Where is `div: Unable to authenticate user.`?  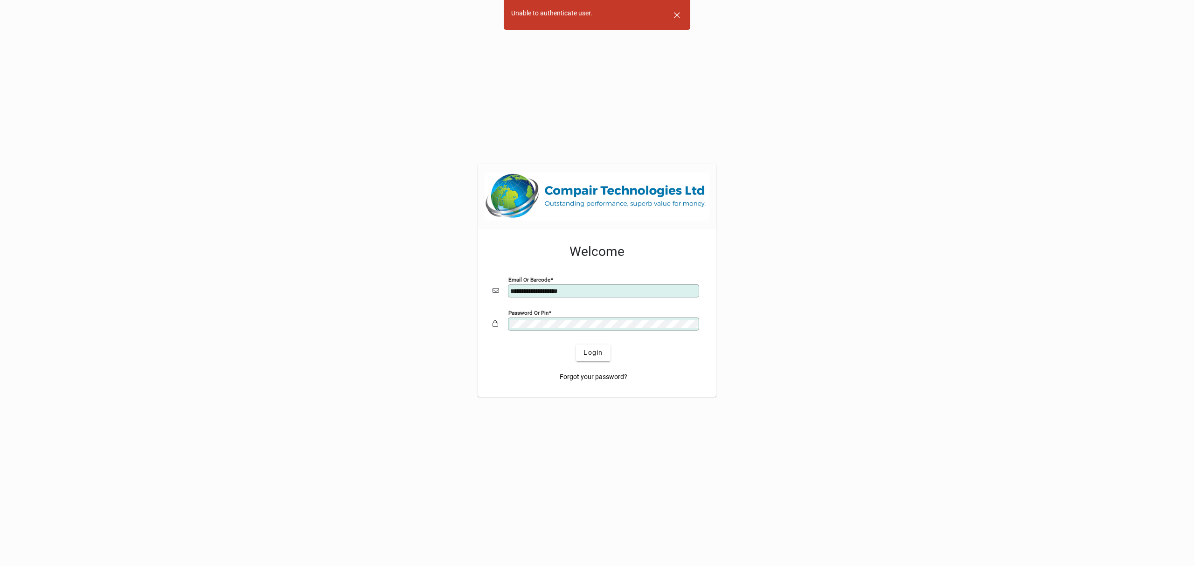
div: Unable to authenticate user. is located at coordinates (552, 13).